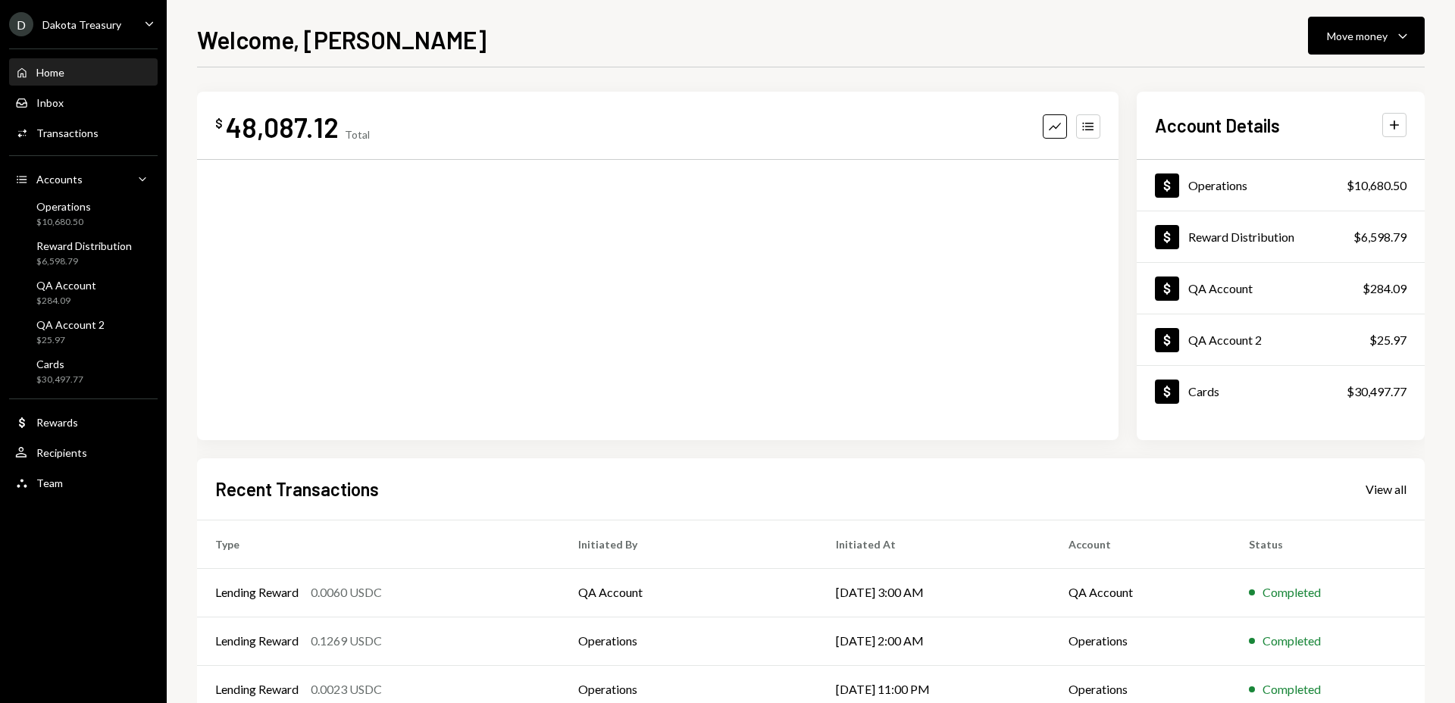 This screenshot has height=703, width=1455. Describe the element at coordinates (83, 483) in the screenshot. I see `a: Team` at that location.